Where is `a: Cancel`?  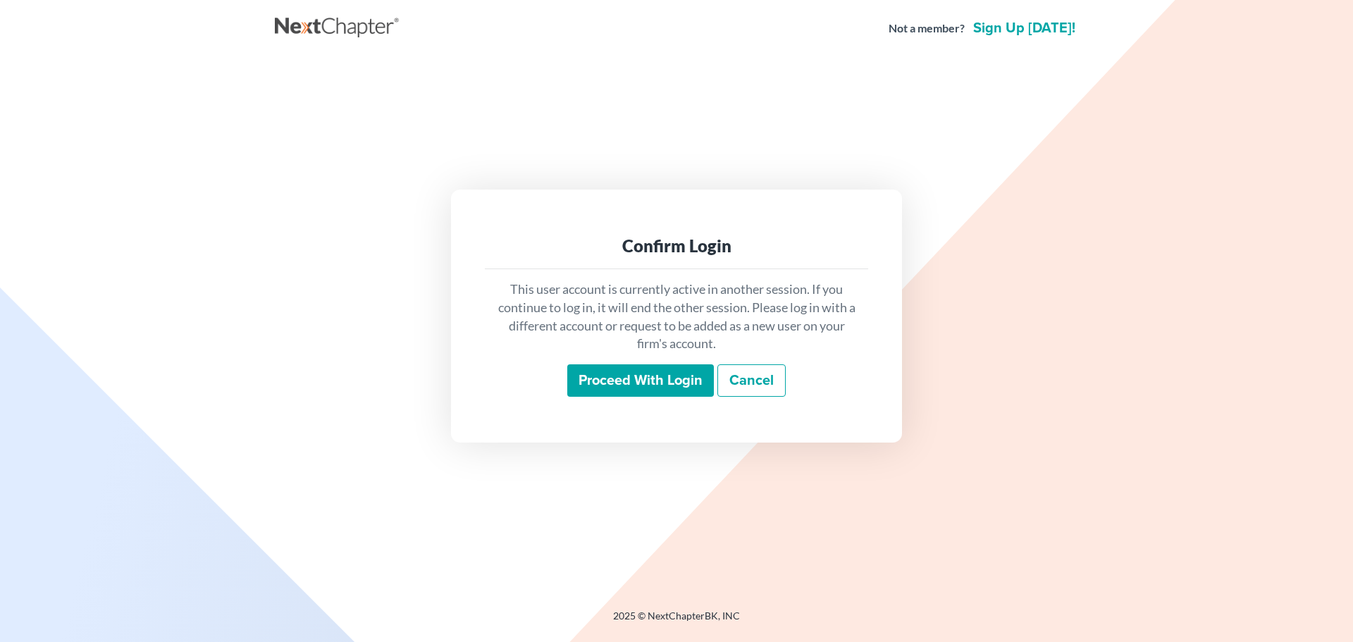 a: Cancel is located at coordinates (751, 381).